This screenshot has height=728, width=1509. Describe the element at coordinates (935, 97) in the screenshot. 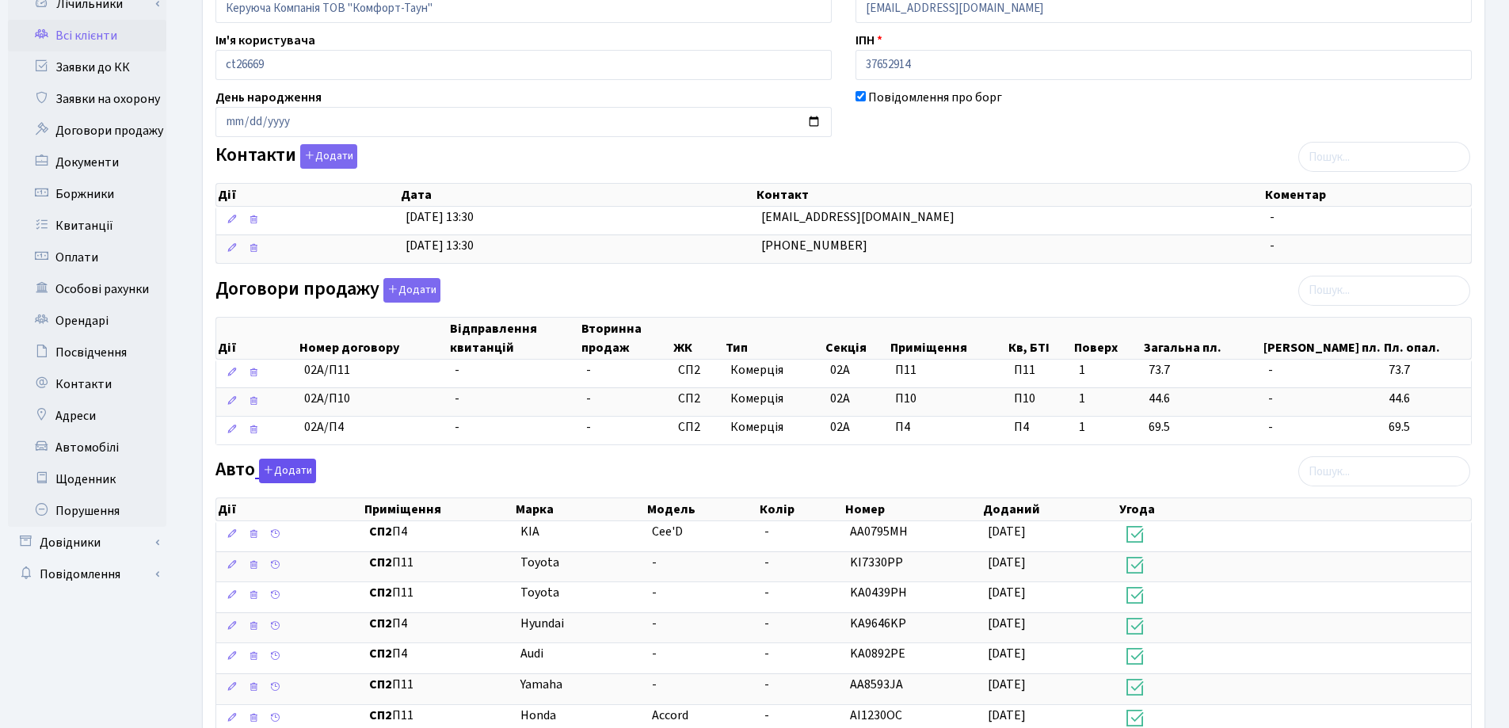

I see `label: Повідомлення про борг` at that location.